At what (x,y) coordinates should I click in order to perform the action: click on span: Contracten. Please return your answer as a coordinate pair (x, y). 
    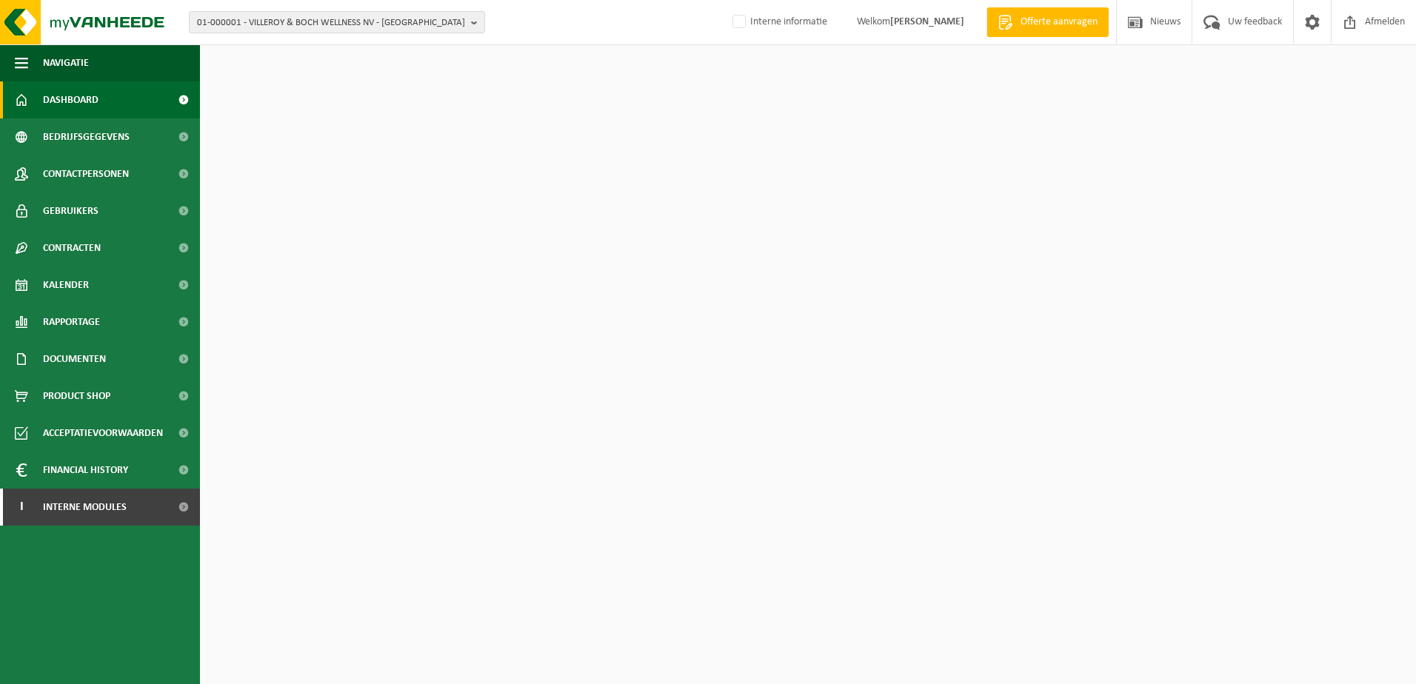
    Looking at the image, I should click on (72, 248).